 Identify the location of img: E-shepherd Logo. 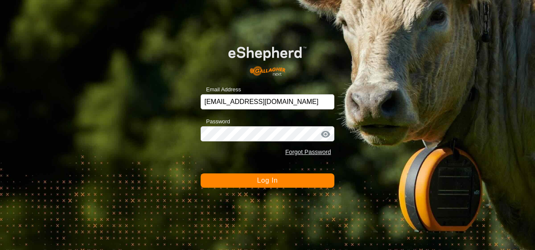
(268, 58).